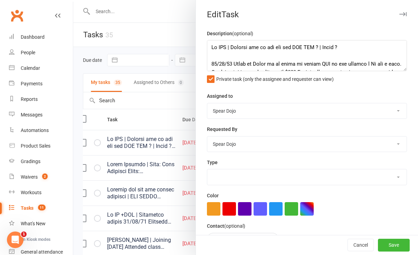  What do you see at coordinates (213, 196) in the screenshot?
I see `label: Color` at bounding box center [213, 196].